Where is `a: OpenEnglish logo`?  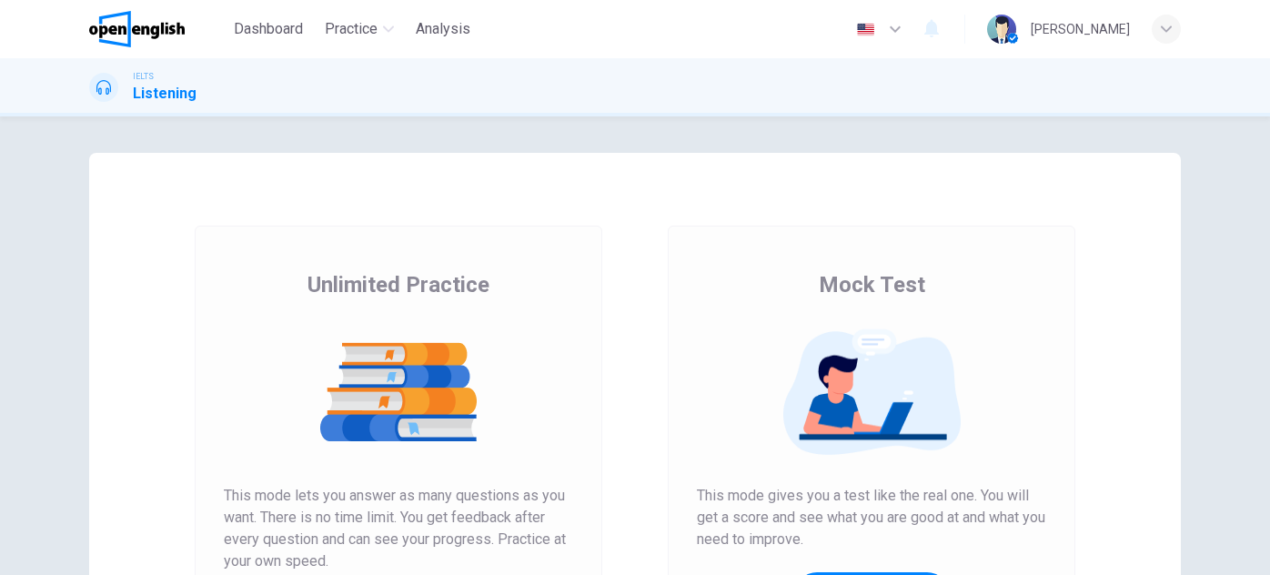 a: OpenEnglish logo is located at coordinates (157, 29).